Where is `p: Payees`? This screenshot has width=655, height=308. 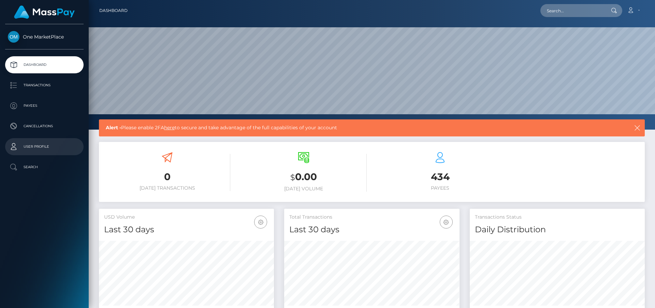 p: Payees is located at coordinates (44, 106).